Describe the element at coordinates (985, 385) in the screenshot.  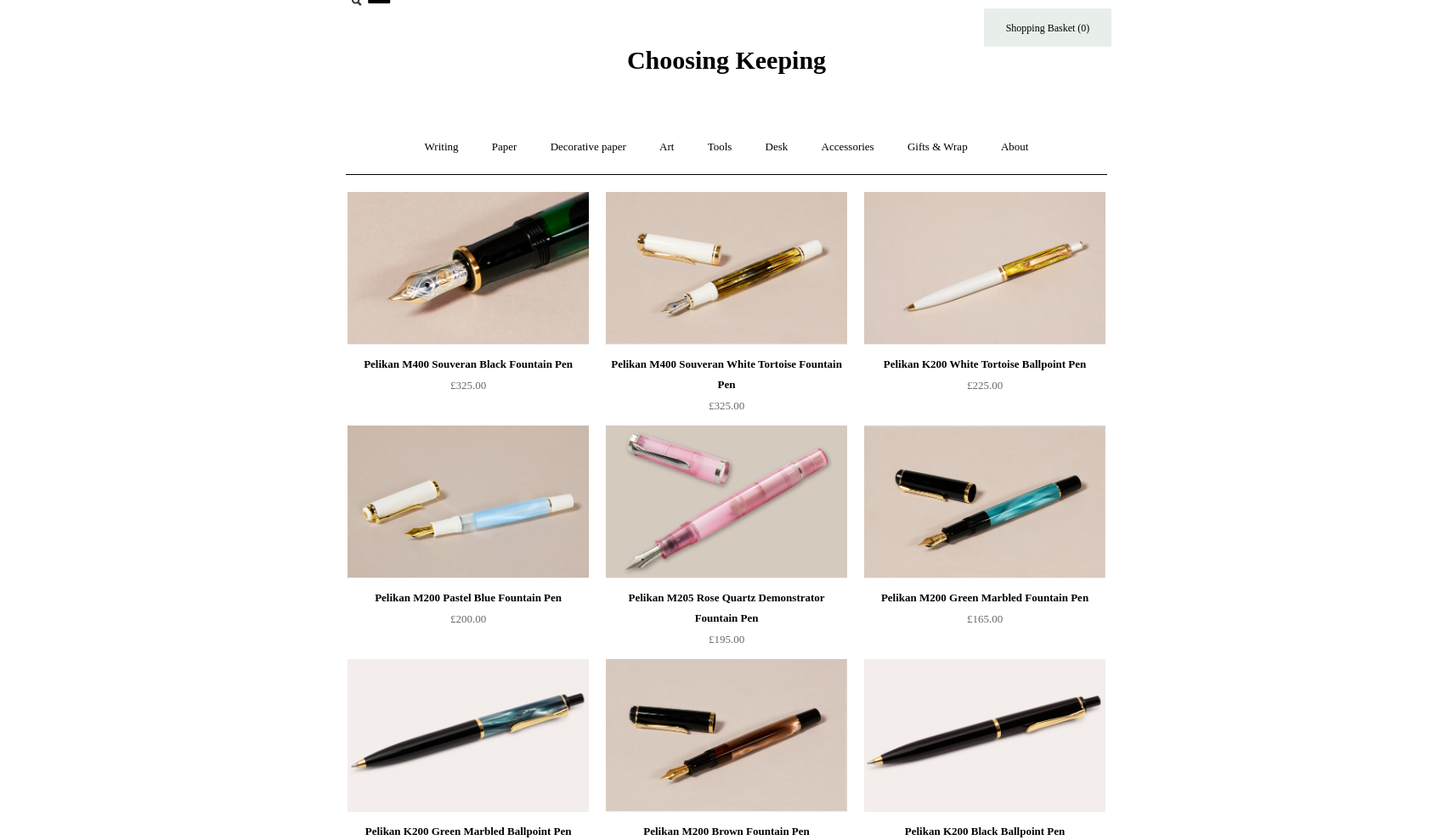
I see `span: £225.00` at that location.